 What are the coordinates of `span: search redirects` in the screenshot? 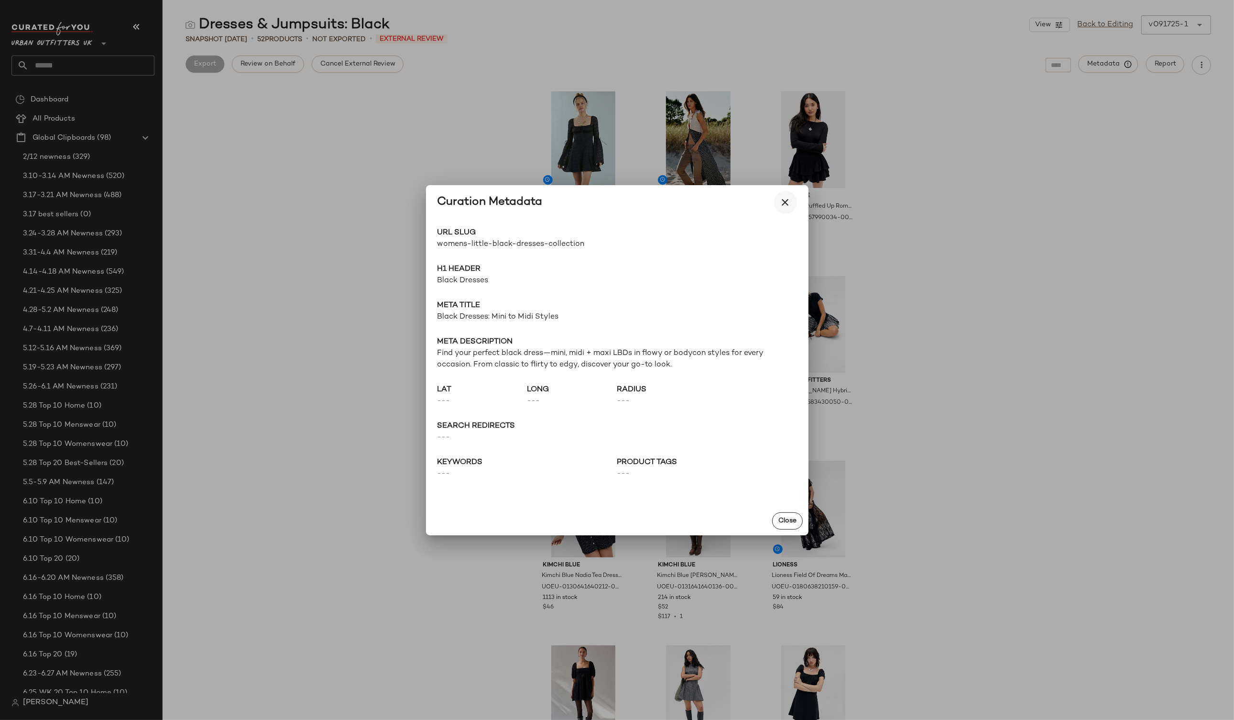 It's located at (617, 426).